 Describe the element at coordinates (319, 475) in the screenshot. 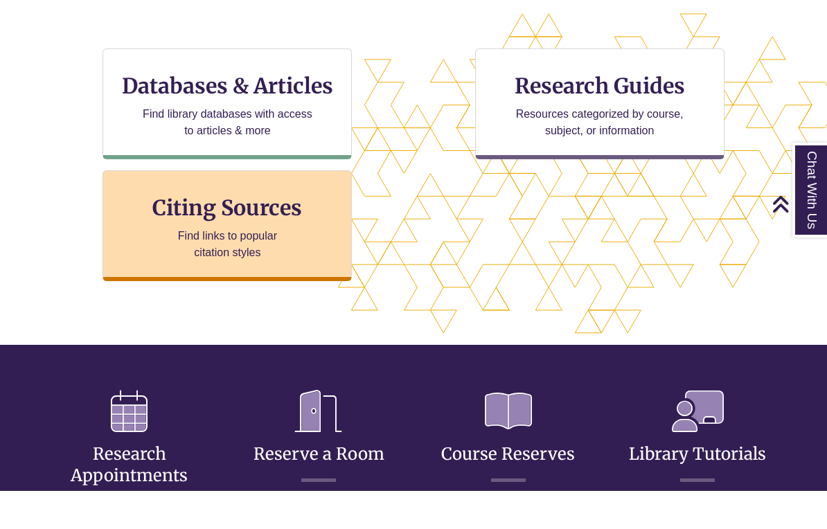

I see `a: Reserve a Room` at that location.